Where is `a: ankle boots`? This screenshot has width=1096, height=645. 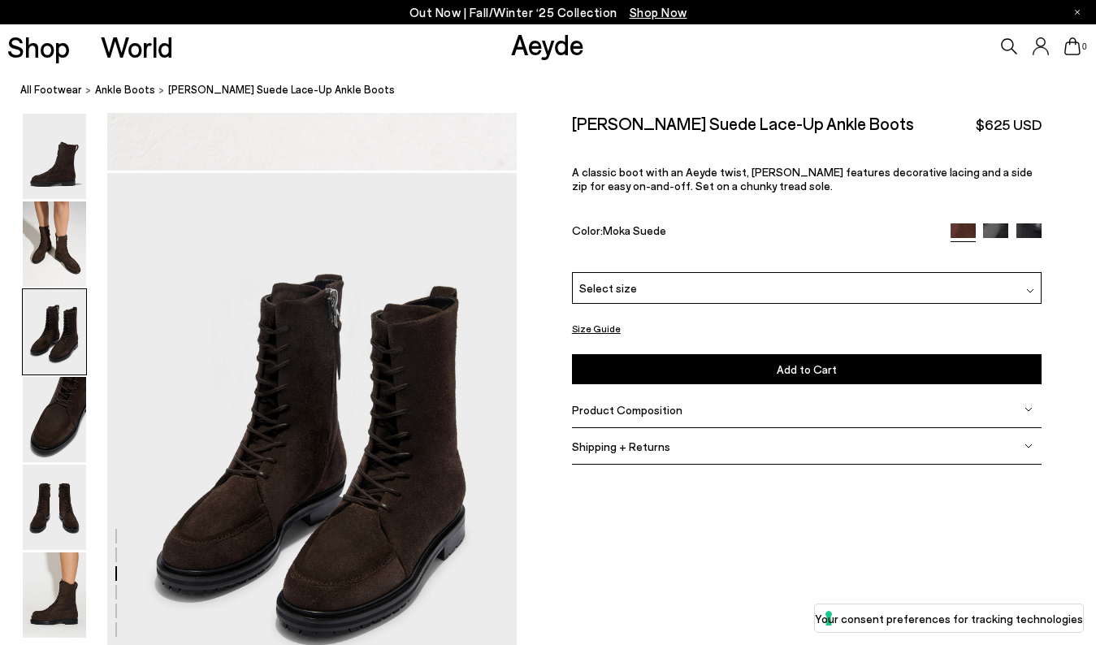
a: ankle boots is located at coordinates (125, 89).